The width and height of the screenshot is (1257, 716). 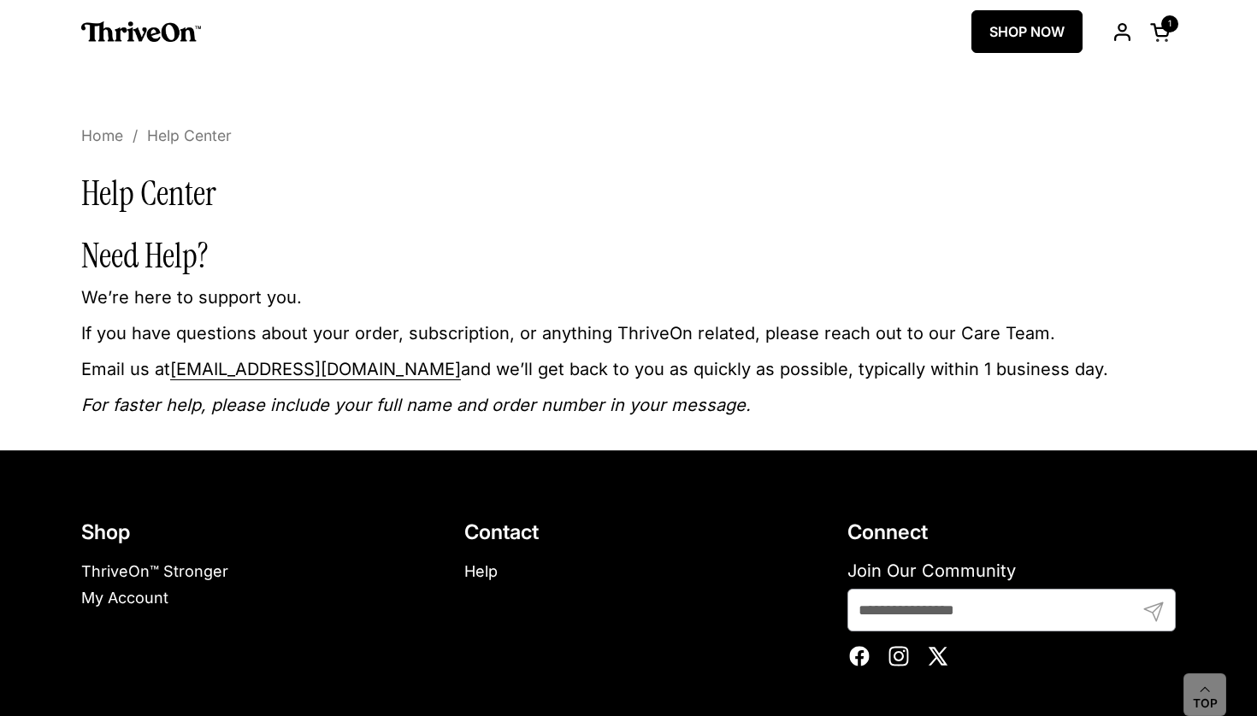 What do you see at coordinates (628, 193) in the screenshot?
I see `h1: Help Center` at bounding box center [628, 193].